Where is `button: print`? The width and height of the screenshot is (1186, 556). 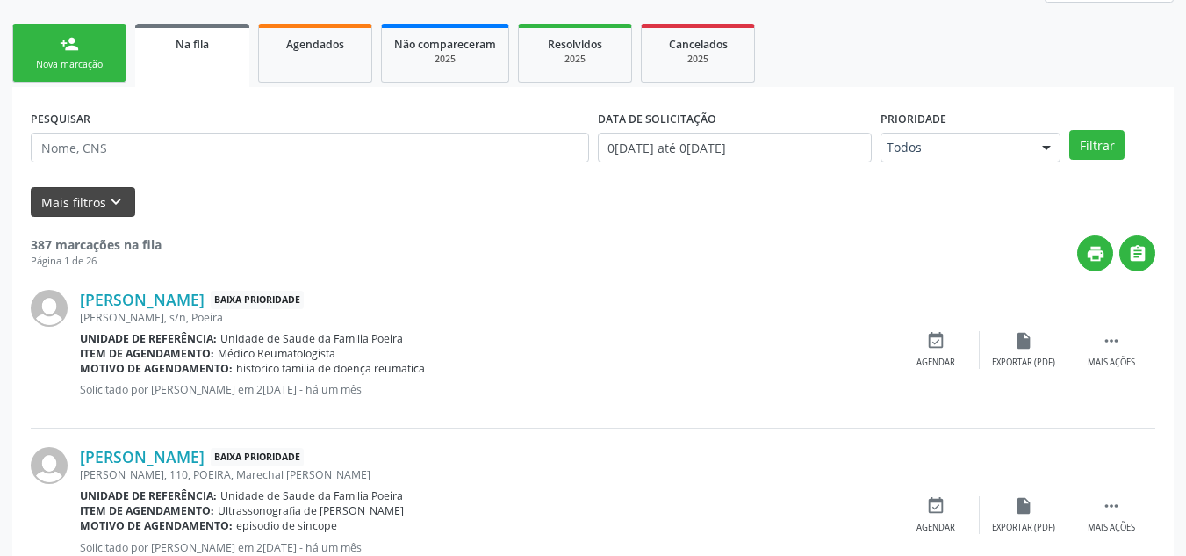
button: print is located at coordinates (1095, 253).